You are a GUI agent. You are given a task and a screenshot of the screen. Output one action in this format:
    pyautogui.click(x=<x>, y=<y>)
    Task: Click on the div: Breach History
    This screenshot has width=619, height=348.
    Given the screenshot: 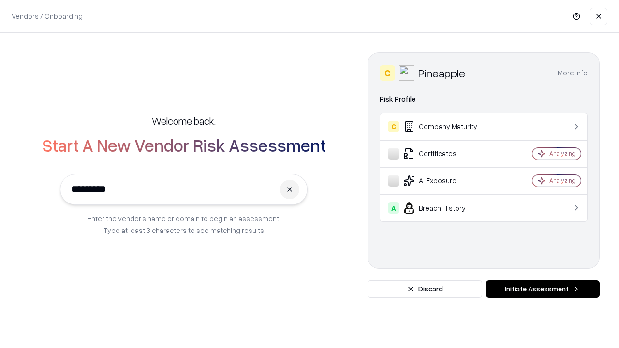 What is the action you would take?
    pyautogui.click(x=446, y=208)
    